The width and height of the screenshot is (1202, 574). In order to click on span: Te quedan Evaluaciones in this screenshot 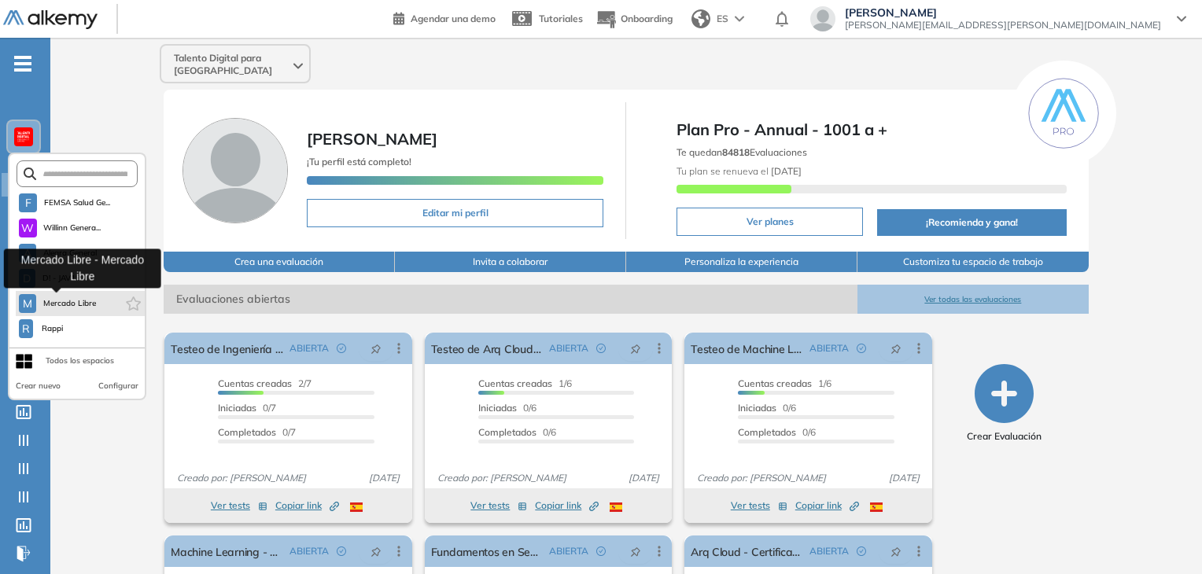, I will do `click(742, 152)`.